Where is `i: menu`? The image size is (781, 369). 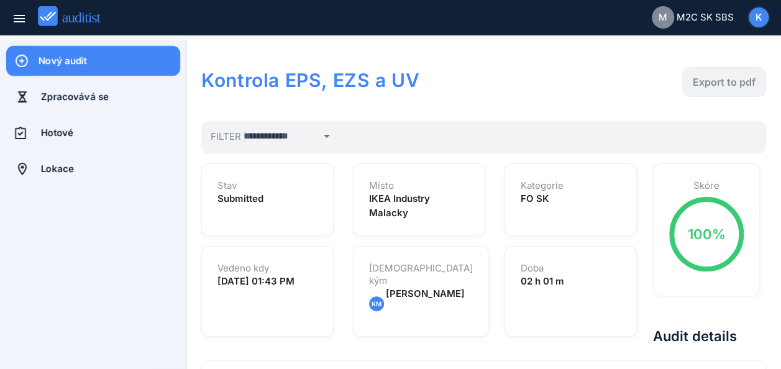 i: menu is located at coordinates (19, 19).